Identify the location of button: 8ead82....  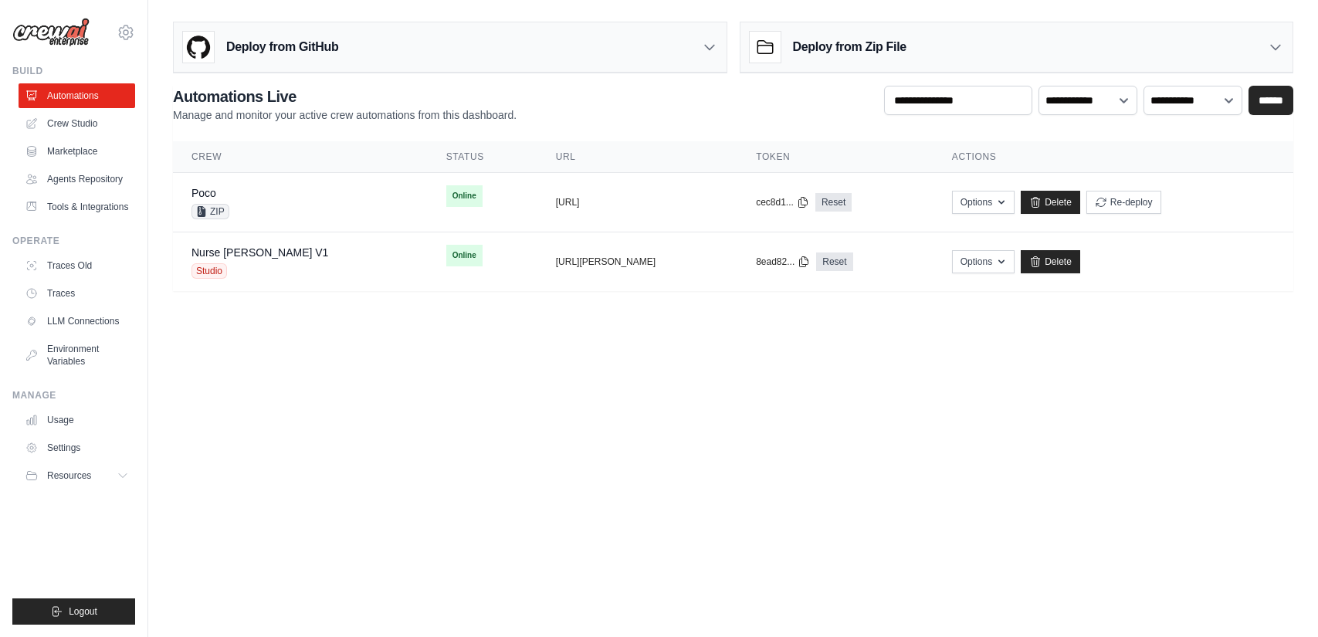
(783, 262).